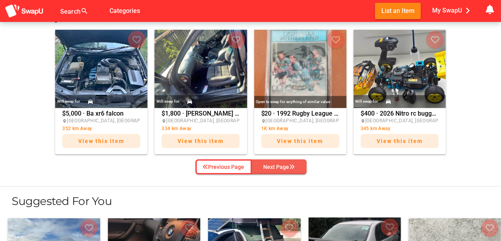 This screenshot has height=241, width=501. What do you see at coordinates (176, 128) in the screenshot?
I see `span: 334 km Away` at bounding box center [176, 128].